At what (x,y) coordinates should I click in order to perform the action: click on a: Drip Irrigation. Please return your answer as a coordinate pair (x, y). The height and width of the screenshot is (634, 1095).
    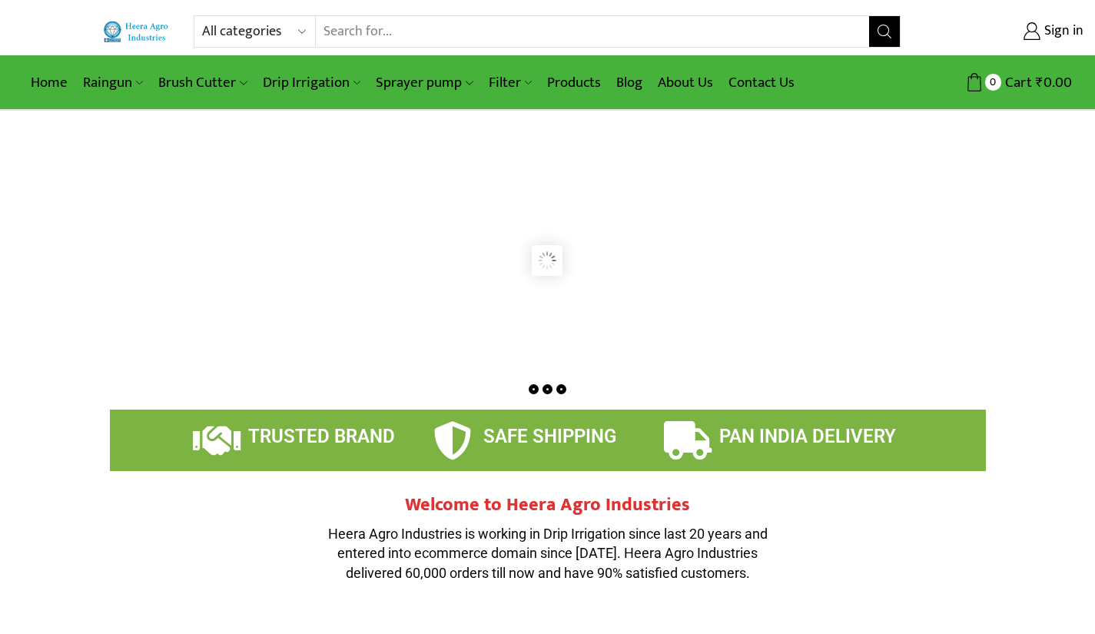
    Looking at the image, I should click on (311, 82).